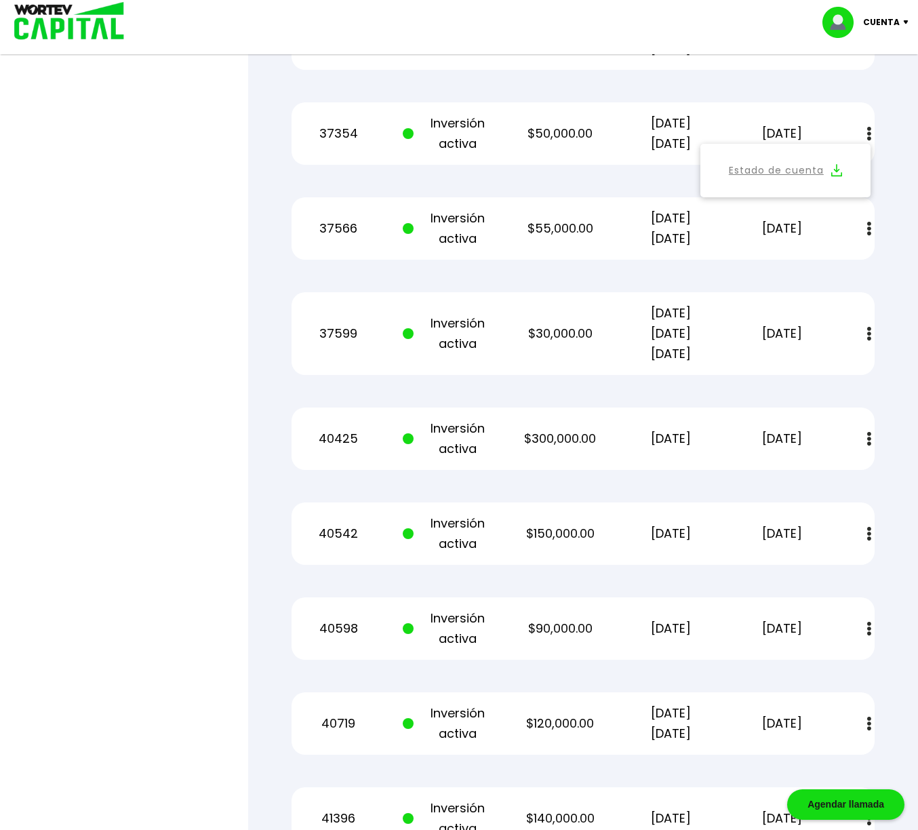  What do you see at coordinates (776, 170) in the screenshot?
I see `a: Estado de cuenta` at bounding box center [776, 170].